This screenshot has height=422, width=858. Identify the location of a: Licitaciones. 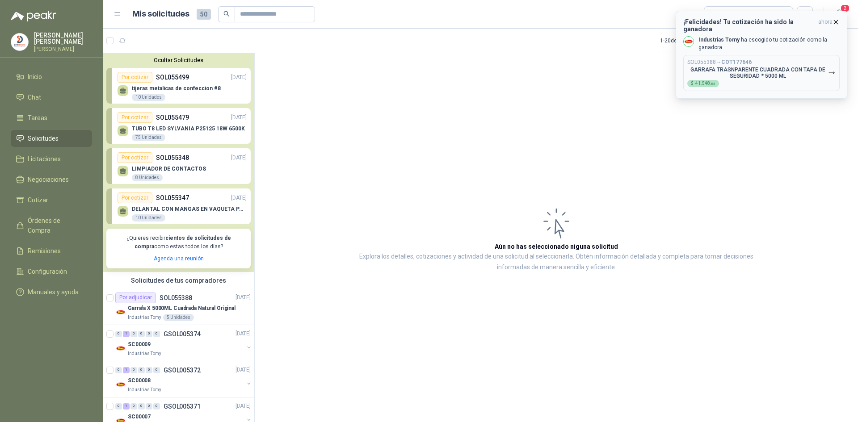
(51, 159).